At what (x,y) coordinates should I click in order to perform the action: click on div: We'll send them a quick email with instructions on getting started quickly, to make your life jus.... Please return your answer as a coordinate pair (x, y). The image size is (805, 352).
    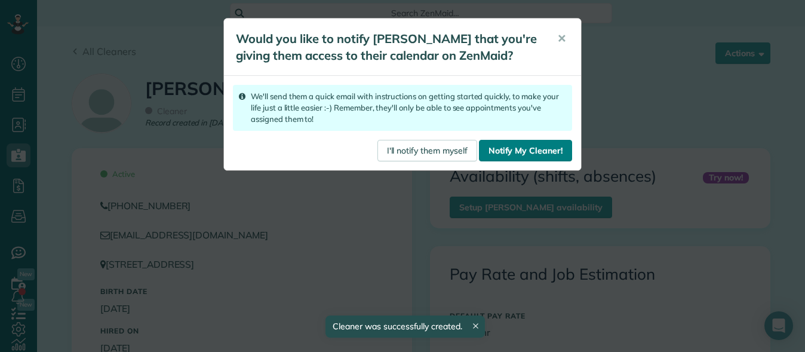
    Looking at the image, I should click on (403, 108).